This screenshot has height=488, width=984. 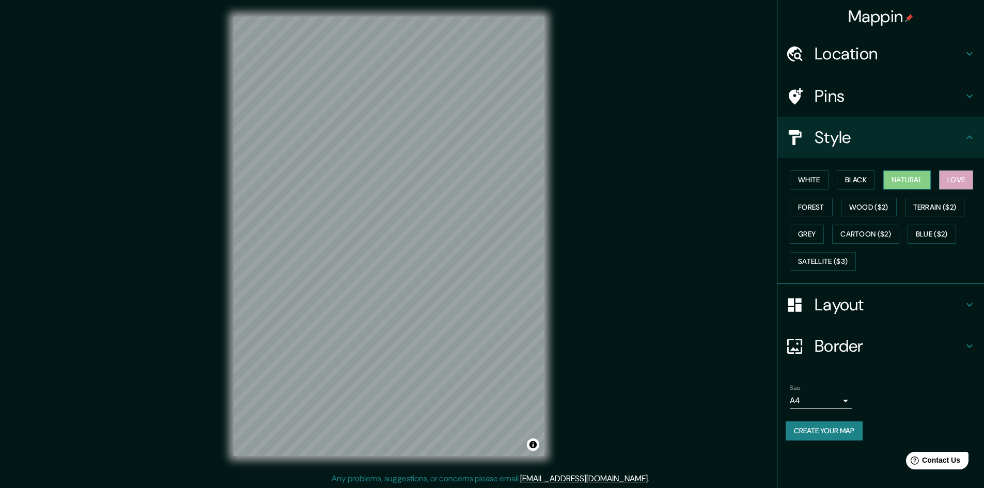 What do you see at coordinates (889, 96) in the screenshot?
I see `h4: Pins` at bounding box center [889, 96].